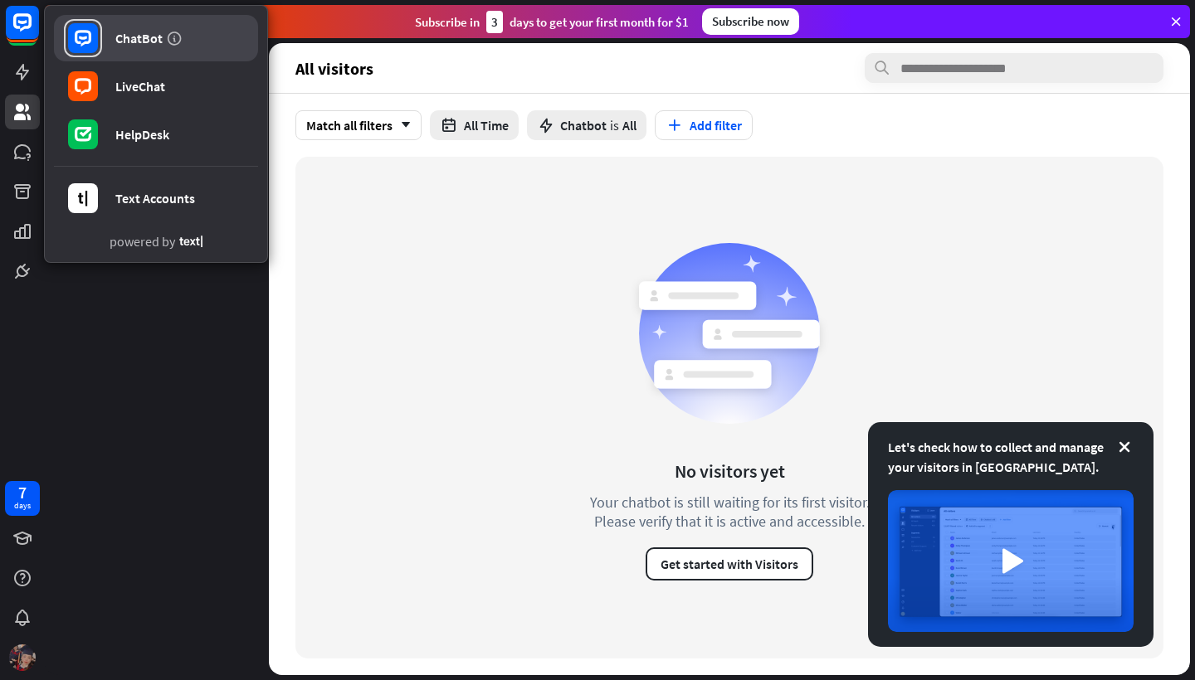 The image size is (1195, 680). Describe the element at coordinates (22, 493) in the screenshot. I see `div: 7` at that location.